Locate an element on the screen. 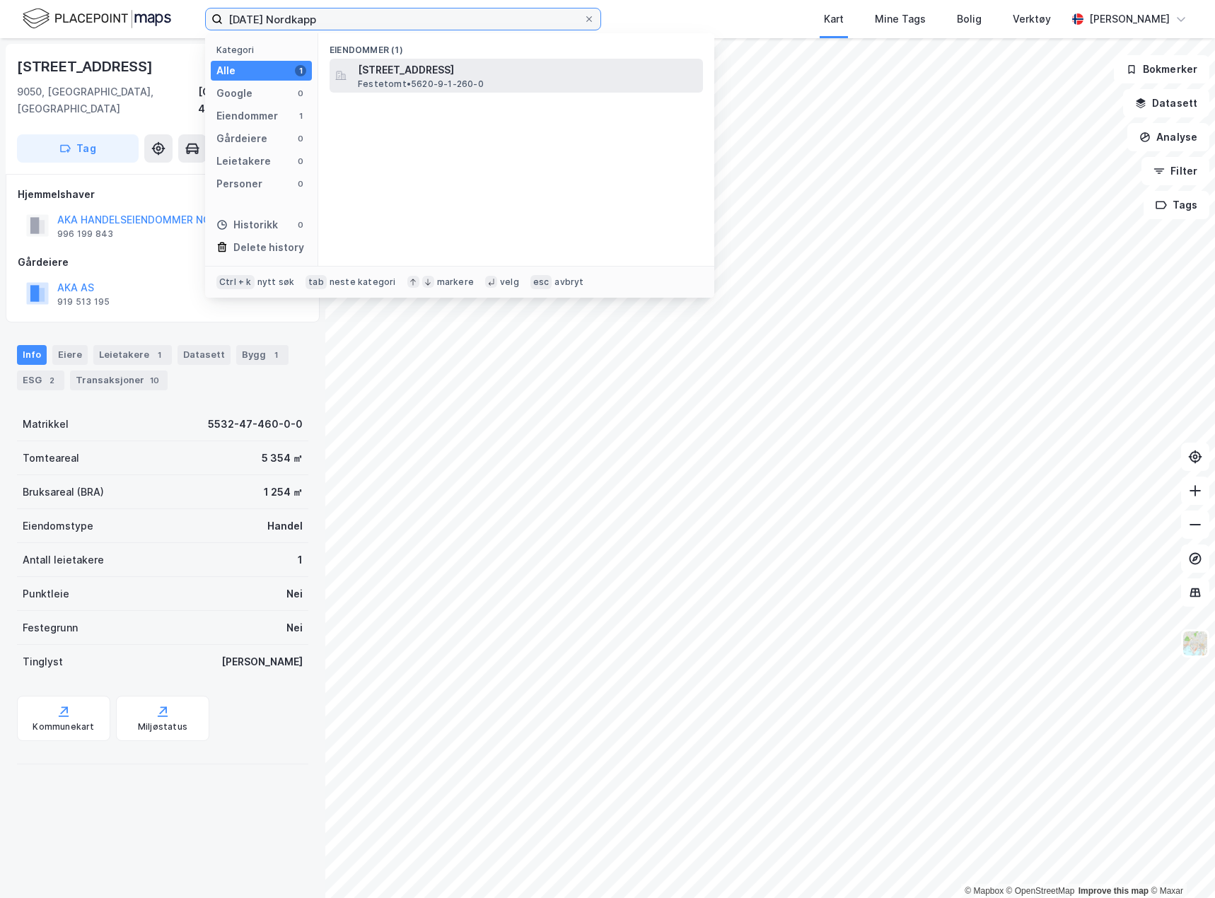  div: Google is located at coordinates (234, 93).